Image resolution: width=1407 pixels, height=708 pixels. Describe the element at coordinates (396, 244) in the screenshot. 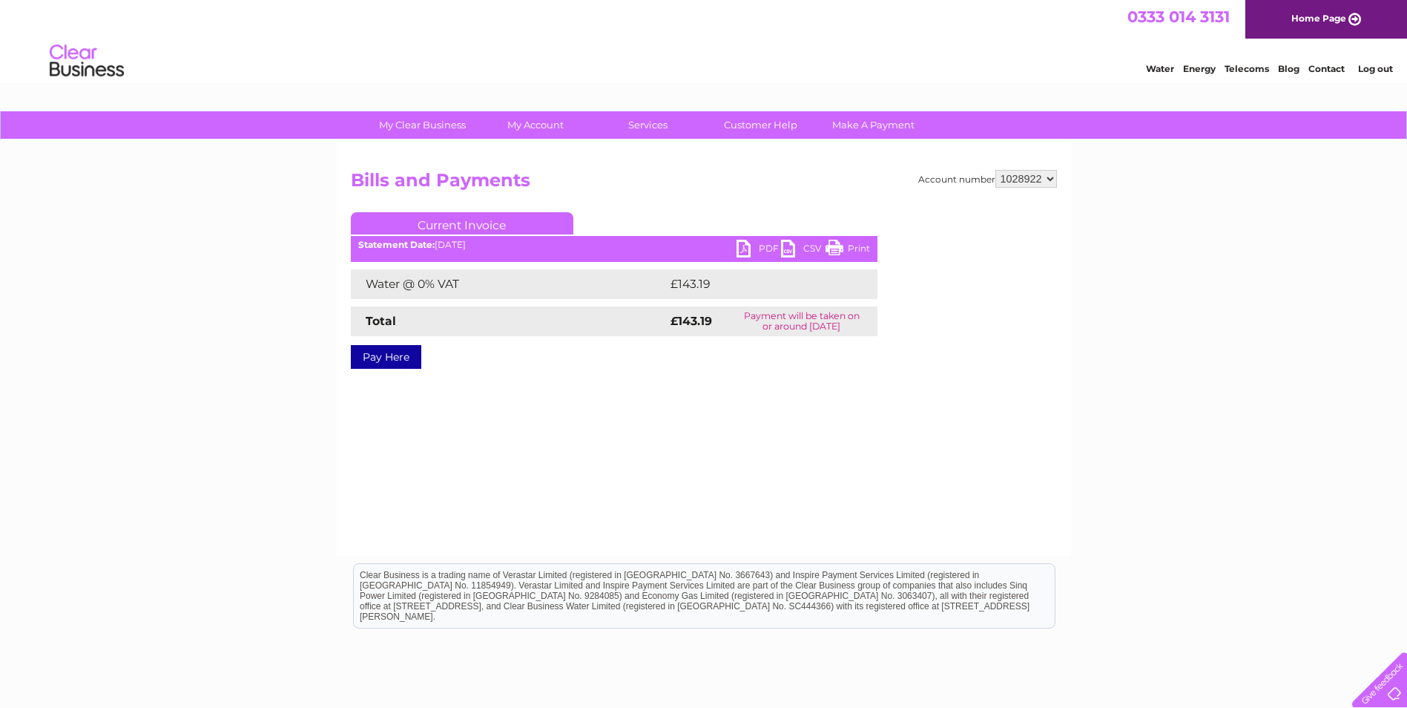

I see `b: Statement Date:` at that location.